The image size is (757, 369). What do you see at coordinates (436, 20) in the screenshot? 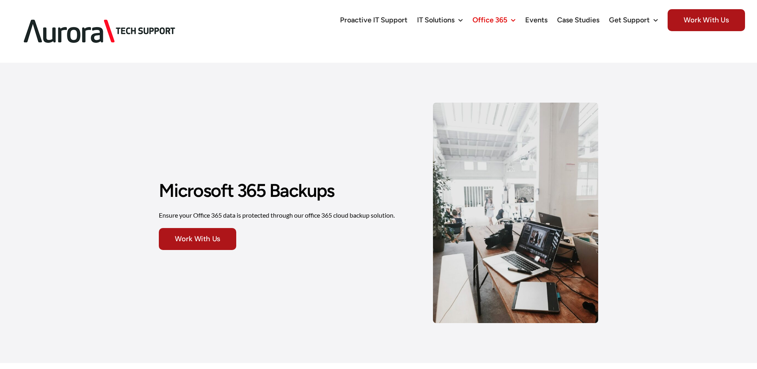
I see `span: IT Solutions` at bounding box center [436, 20].